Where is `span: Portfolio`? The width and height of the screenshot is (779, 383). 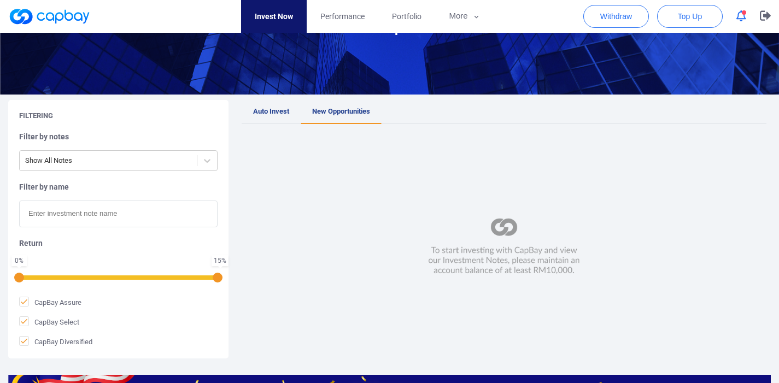
span: Portfolio is located at coordinates (407, 16).